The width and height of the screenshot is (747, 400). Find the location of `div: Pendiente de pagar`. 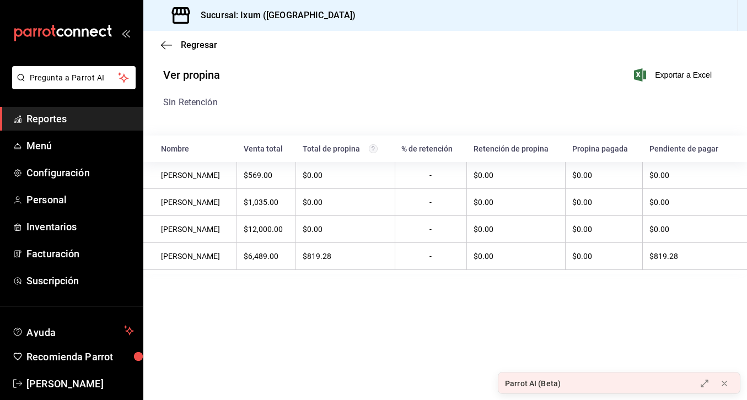

div: Pendiente de pagar is located at coordinates (689, 149).